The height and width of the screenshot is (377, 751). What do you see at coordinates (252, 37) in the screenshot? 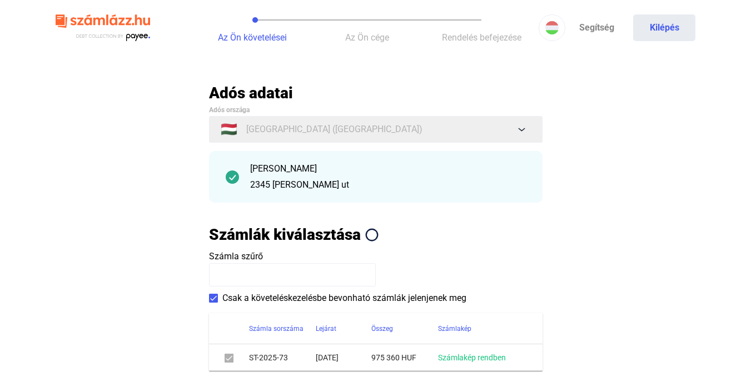
I see `span: Az Ön követelései` at bounding box center [252, 37].